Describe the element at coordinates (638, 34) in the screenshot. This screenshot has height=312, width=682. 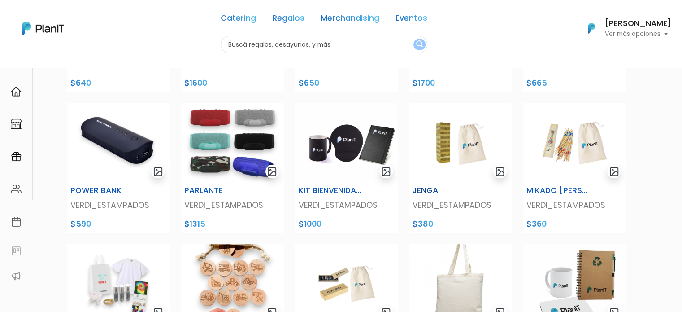
I see `p: Ver más opciones` at that location.